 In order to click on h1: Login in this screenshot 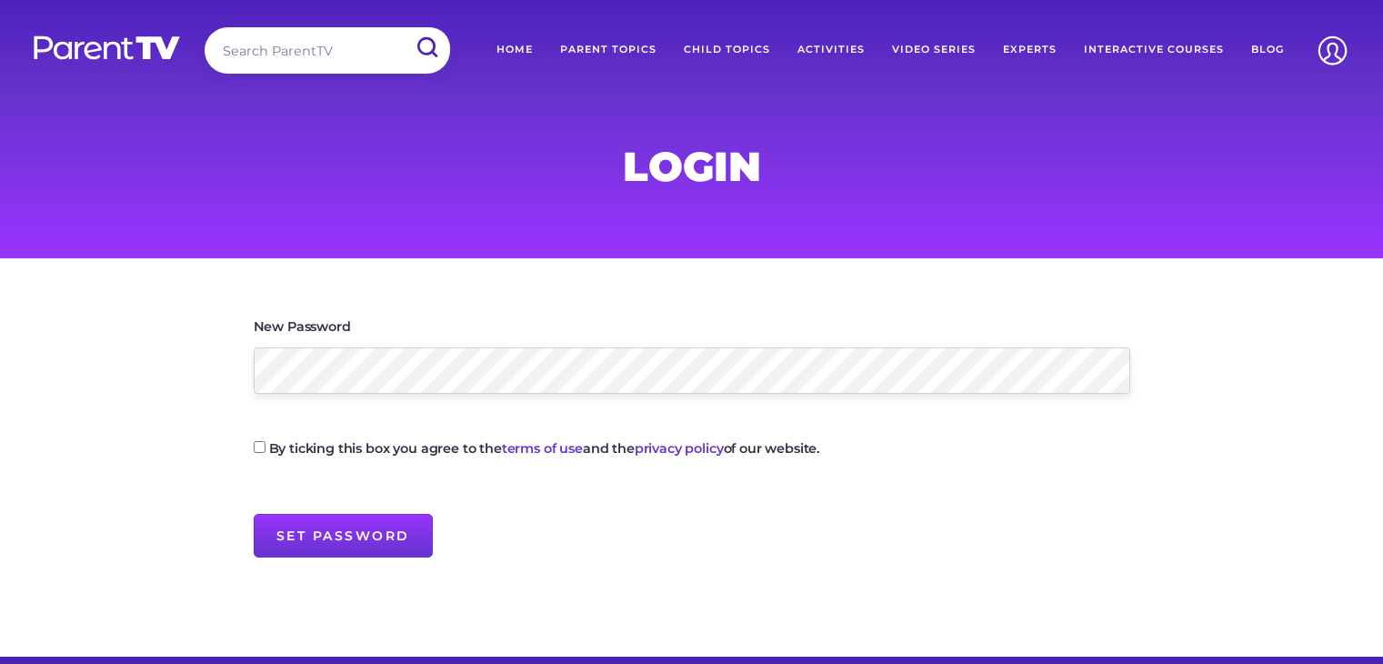, I will do `click(692, 166)`.